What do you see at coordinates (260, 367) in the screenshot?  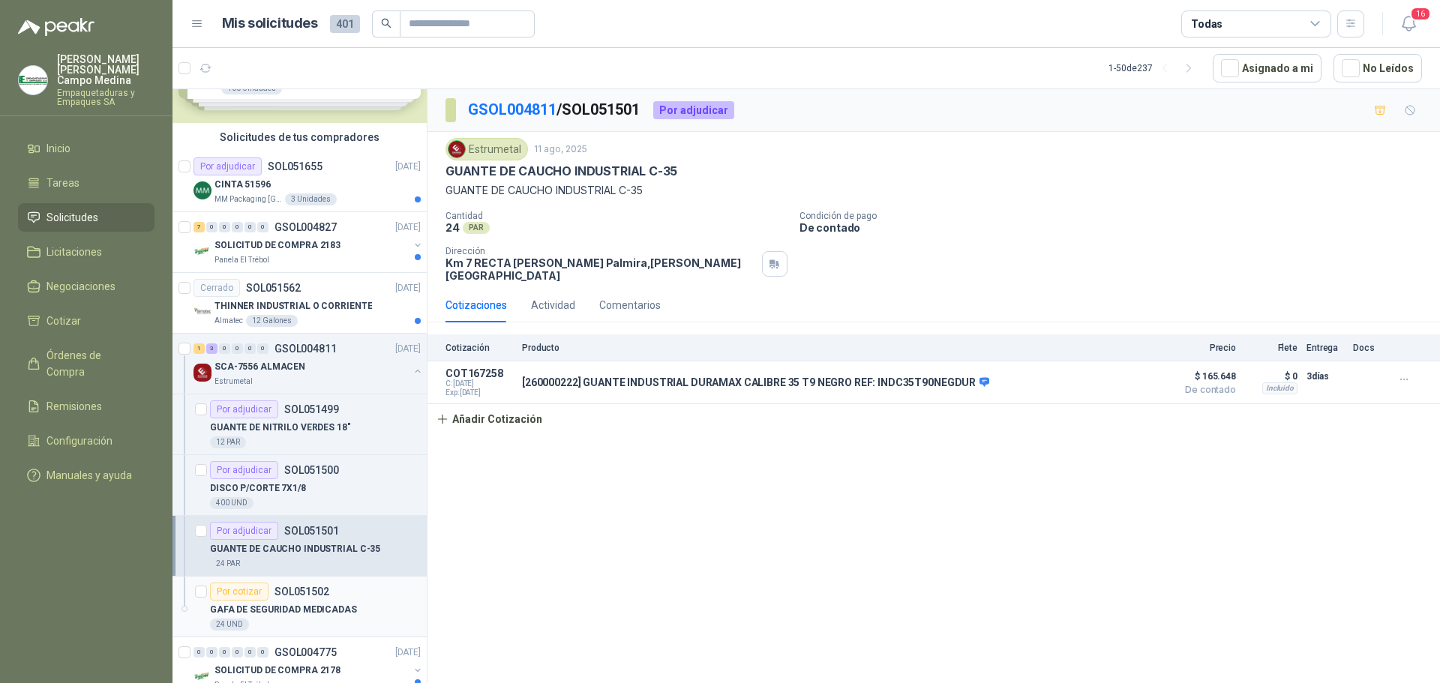 I see `p: SCA-7556 ALMACEN` at bounding box center [260, 367].